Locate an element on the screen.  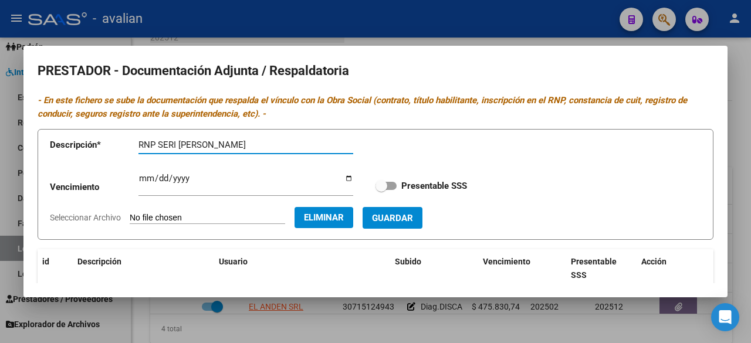
datatable-header-cell: id is located at coordinates (55, 269).